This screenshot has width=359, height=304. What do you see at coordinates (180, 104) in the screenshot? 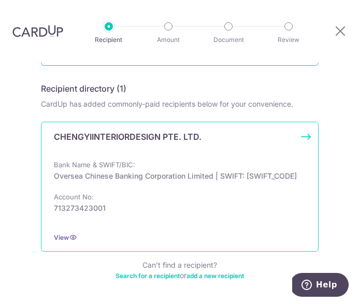
I see `div: CardUp has added commonly-paid recipients below for your convenience.` at bounding box center [180, 104].